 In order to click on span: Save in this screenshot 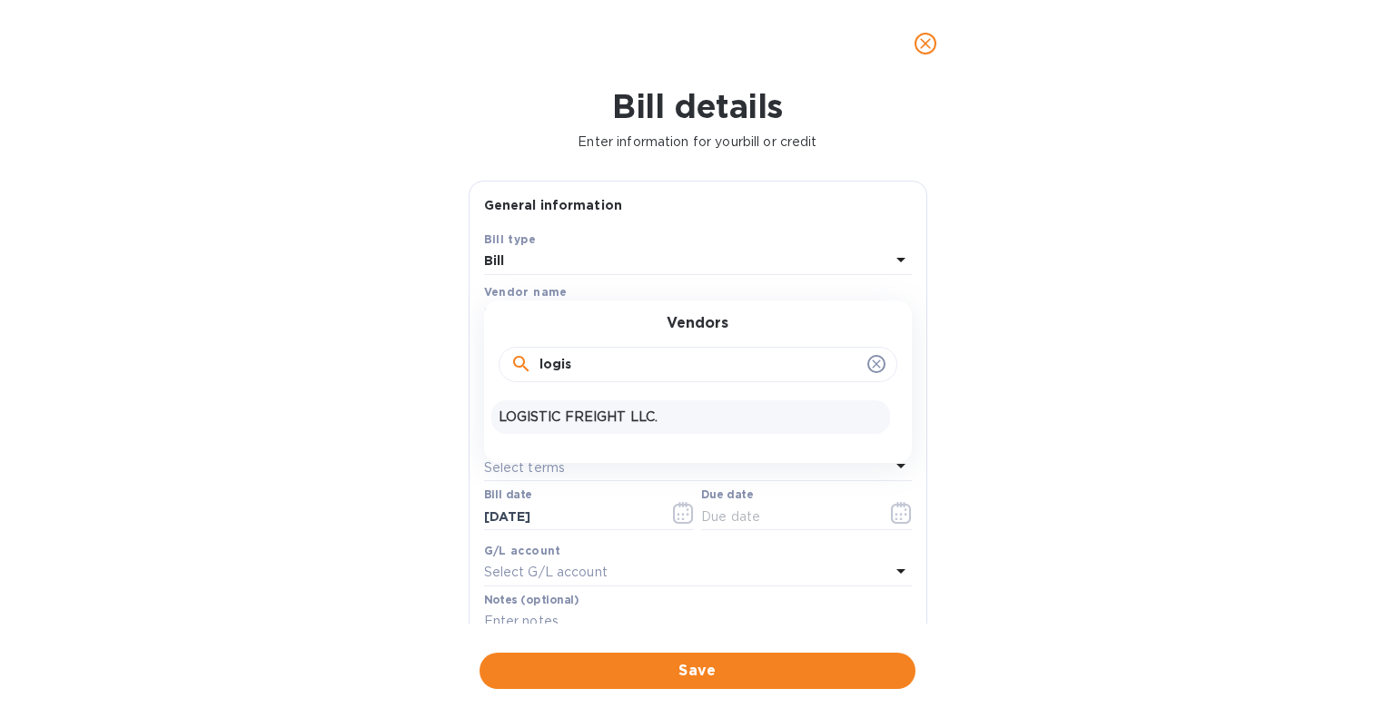, I will do `click(697, 671)`.